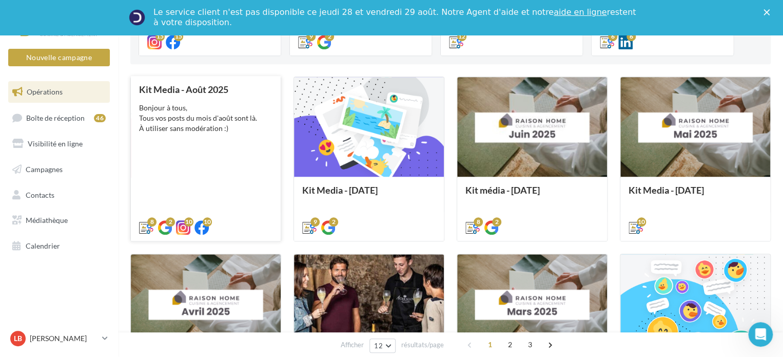 The image size is (783, 357). I want to click on span: Kit Media - Août 2025, so click(184, 89).